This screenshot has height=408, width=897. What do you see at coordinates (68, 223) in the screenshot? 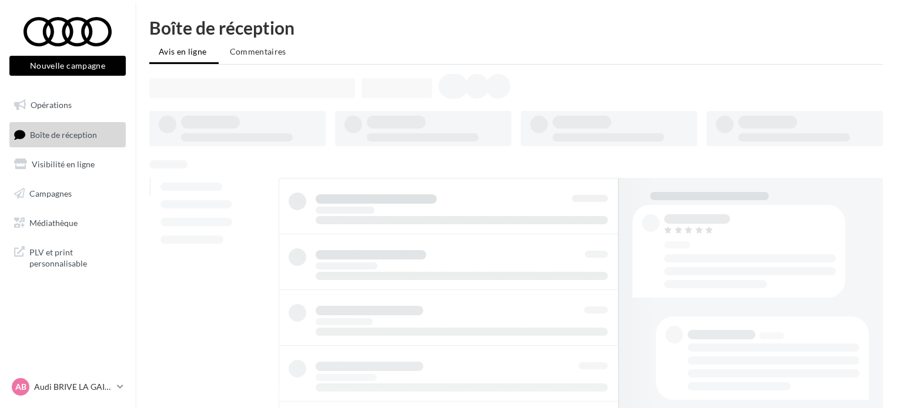
I see `a: Médiathèque` at bounding box center [68, 223].